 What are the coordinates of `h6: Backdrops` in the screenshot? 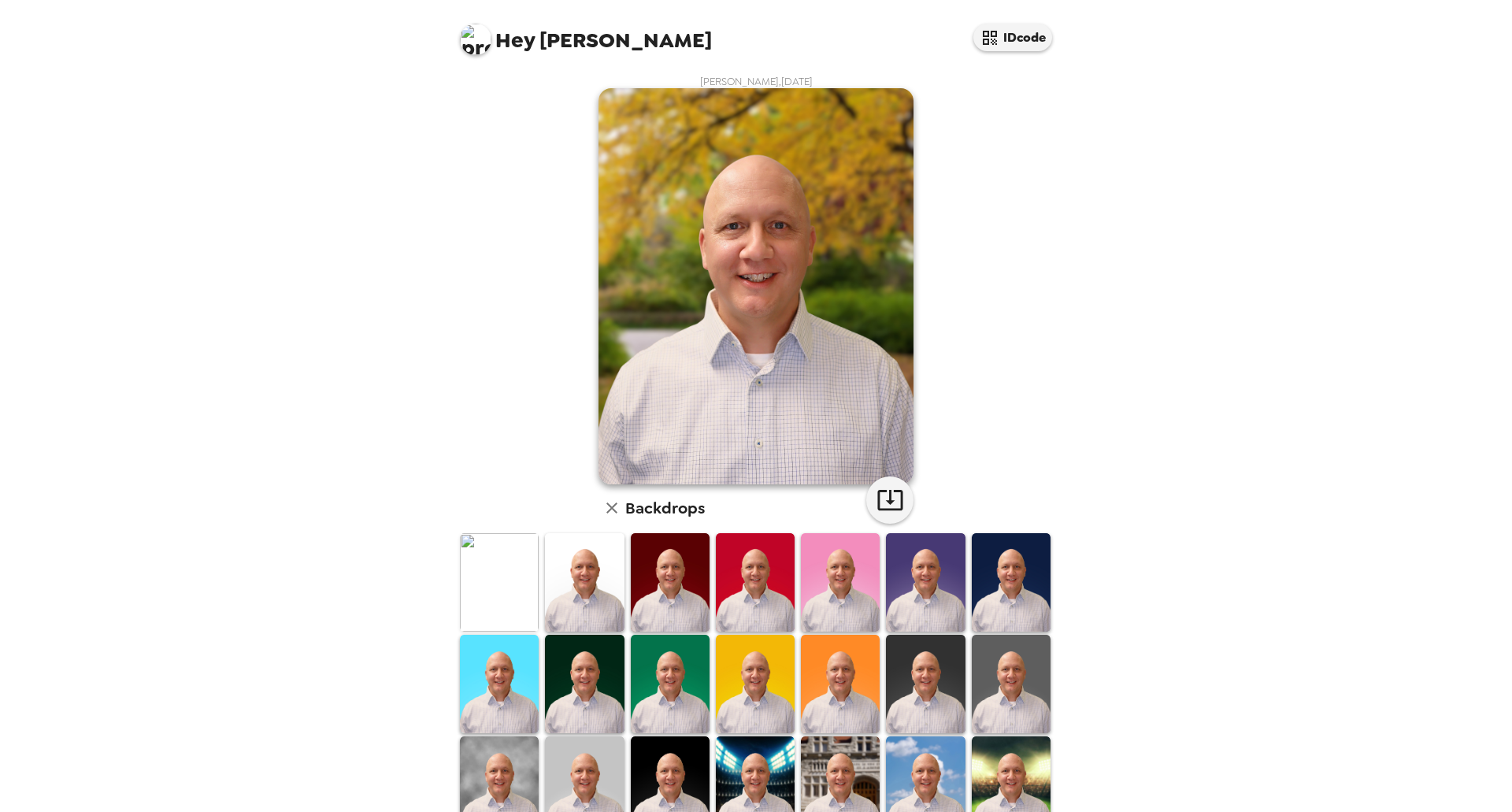 It's located at (664, 508).